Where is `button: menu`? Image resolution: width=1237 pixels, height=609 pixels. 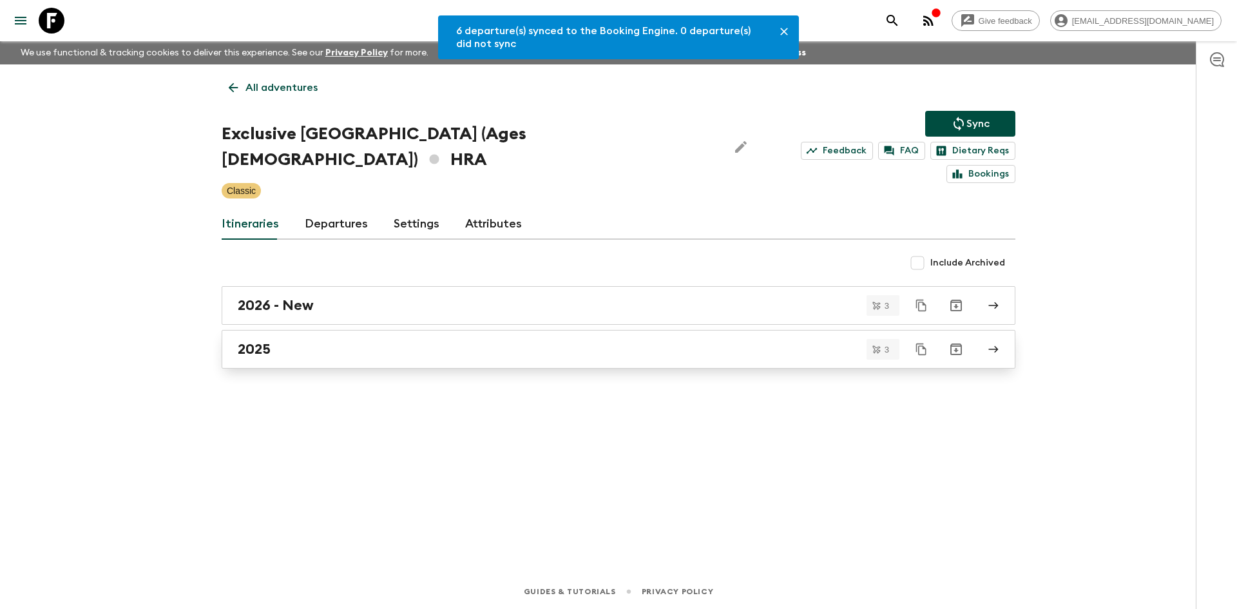 button: menu is located at coordinates (21, 21).